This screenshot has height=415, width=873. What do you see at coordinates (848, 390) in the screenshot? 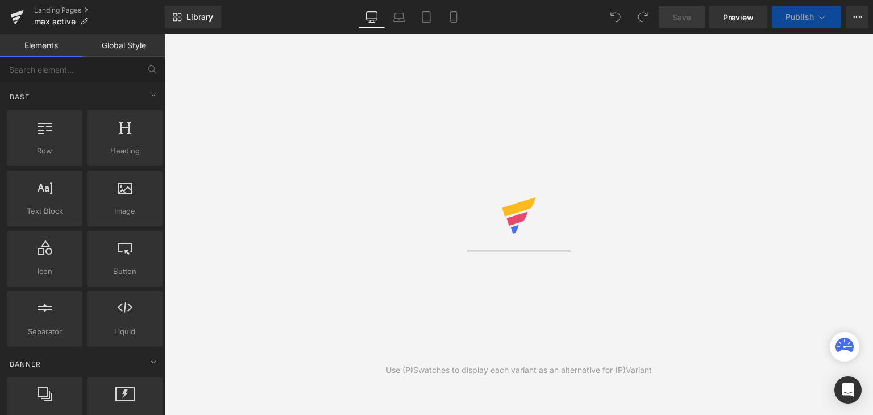
I see `div: Open Intercom Messenger` at bounding box center [848, 390].